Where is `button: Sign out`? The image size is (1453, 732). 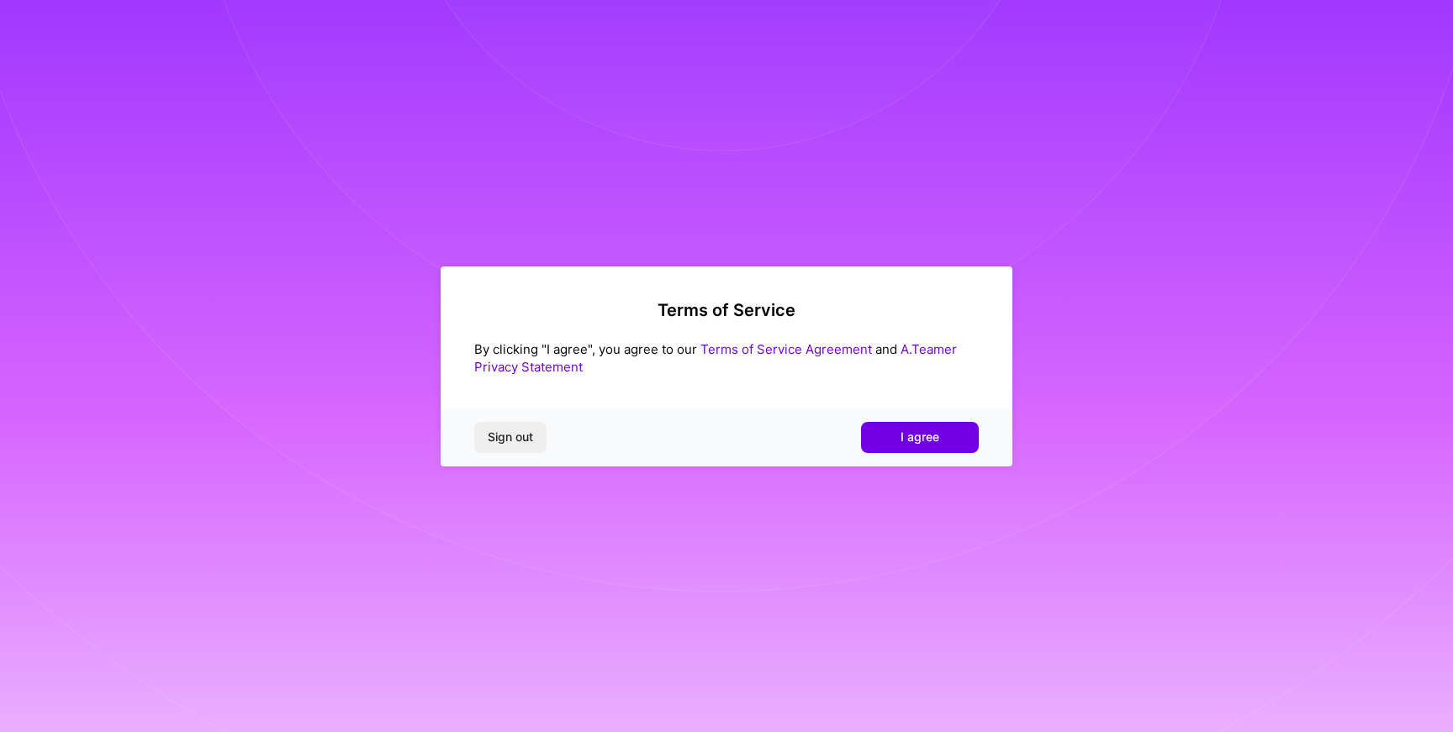
button: Sign out is located at coordinates (510, 437).